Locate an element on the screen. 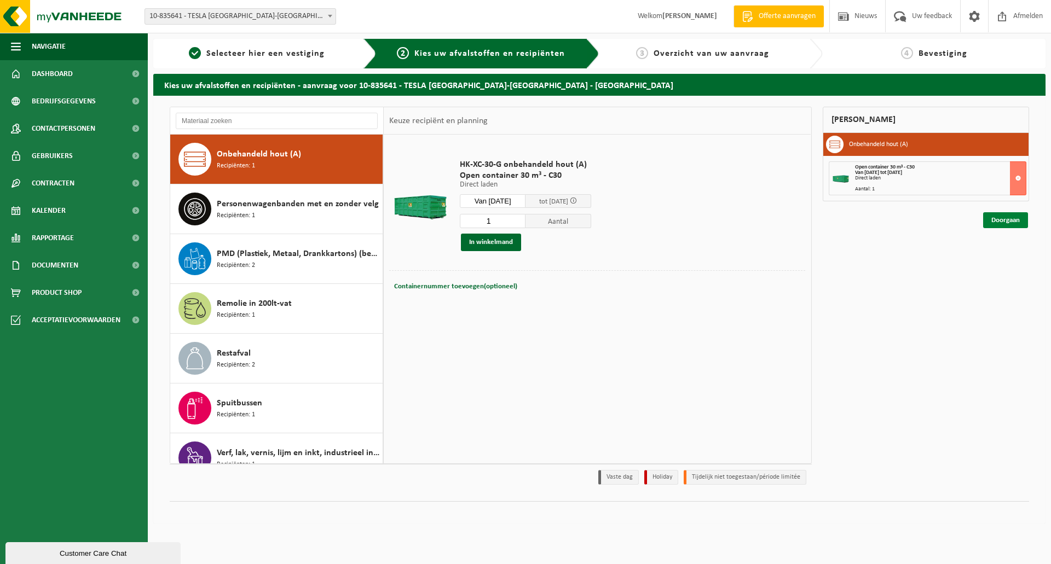 The image size is (1051, 564). span: PMD (Plastiek, Metaal, Drankkartons) (bedrijven) is located at coordinates (298, 254).